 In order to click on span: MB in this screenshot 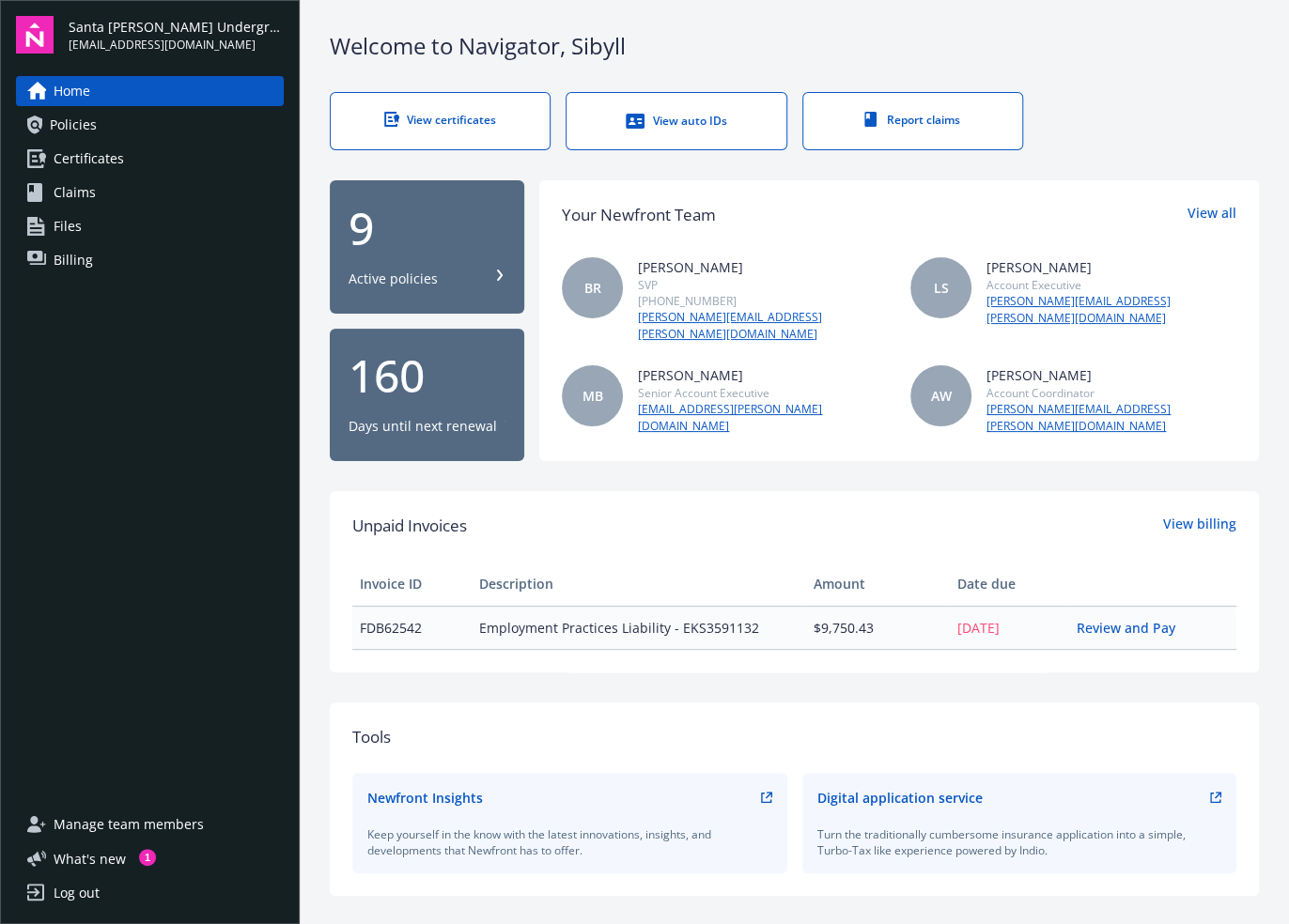, I will do `click(593, 395)`.